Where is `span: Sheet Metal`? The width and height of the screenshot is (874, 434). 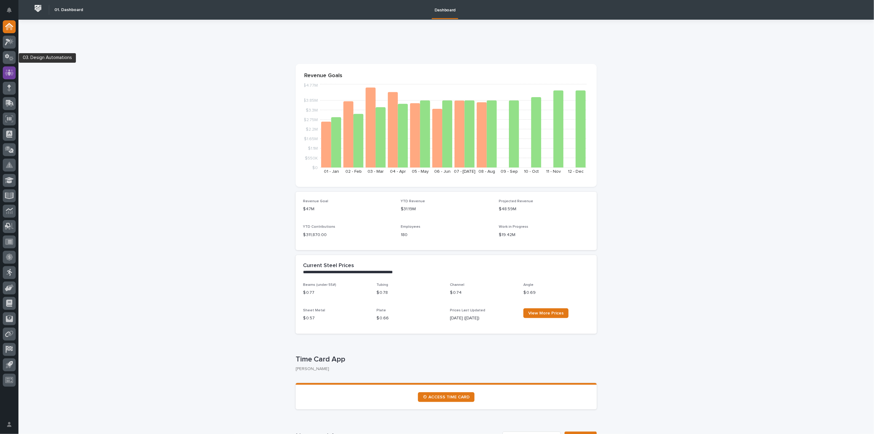
span: Sheet Metal is located at coordinates (314, 310).